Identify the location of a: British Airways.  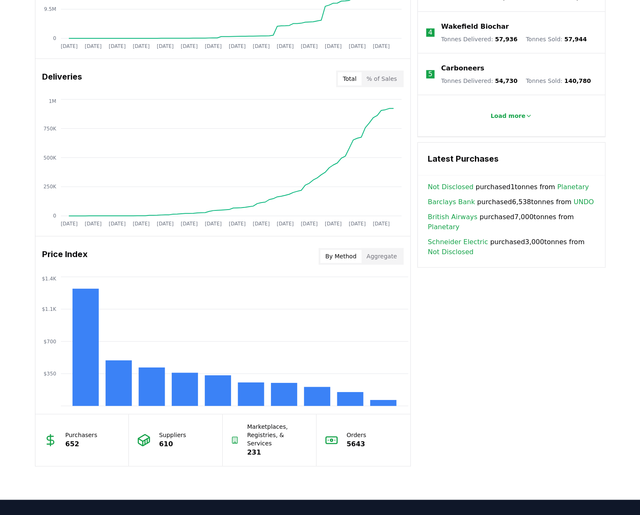
(452, 217).